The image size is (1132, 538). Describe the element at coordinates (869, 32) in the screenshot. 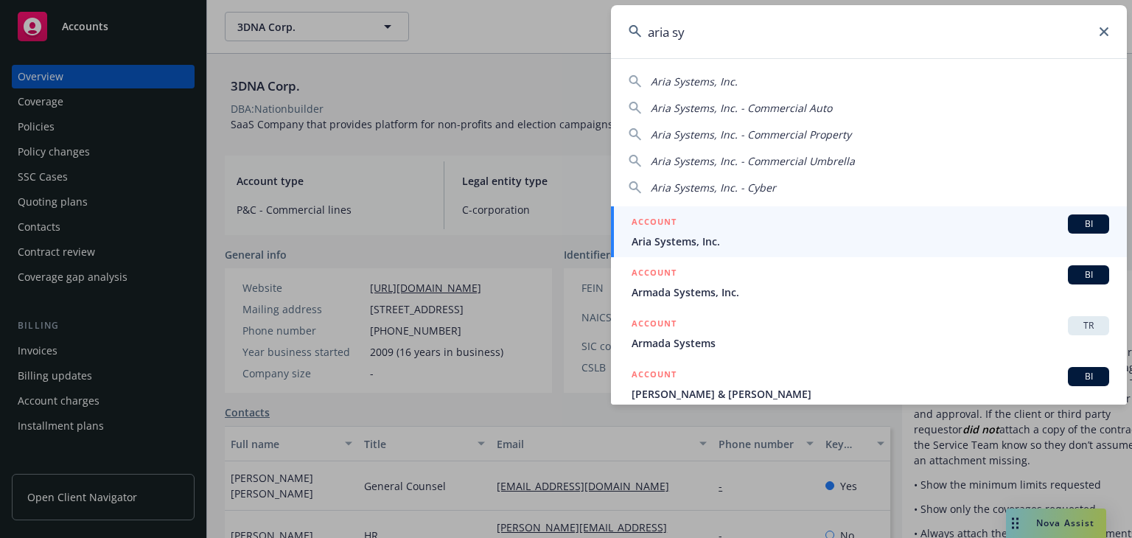

I see `input: Search...` at that location.